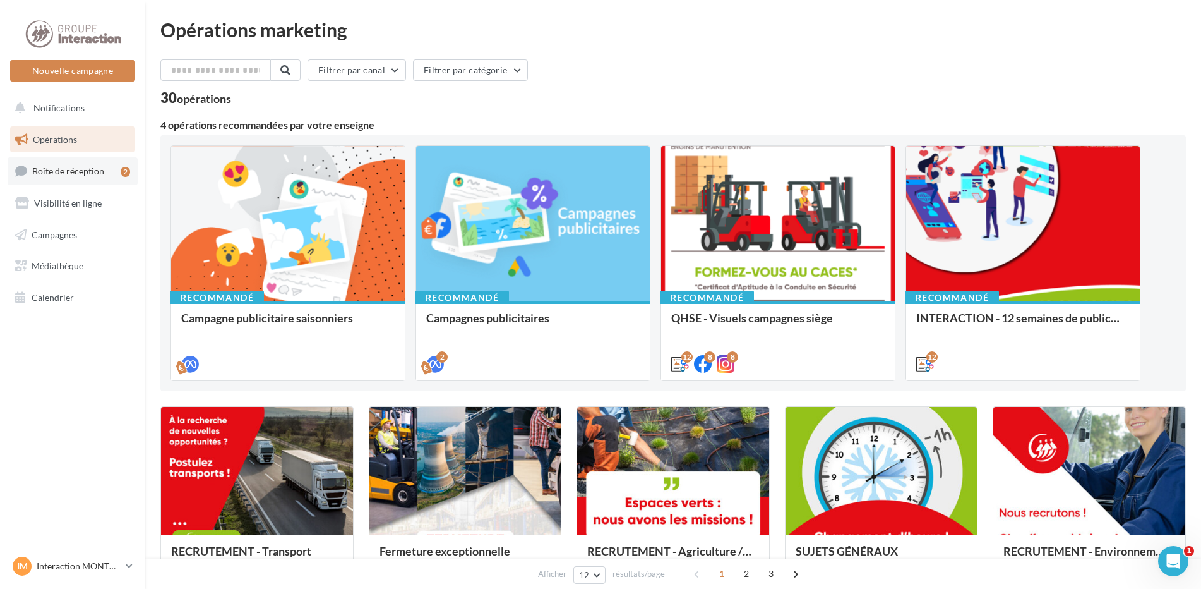 The image size is (1201, 589). I want to click on div: 30, so click(196, 98).